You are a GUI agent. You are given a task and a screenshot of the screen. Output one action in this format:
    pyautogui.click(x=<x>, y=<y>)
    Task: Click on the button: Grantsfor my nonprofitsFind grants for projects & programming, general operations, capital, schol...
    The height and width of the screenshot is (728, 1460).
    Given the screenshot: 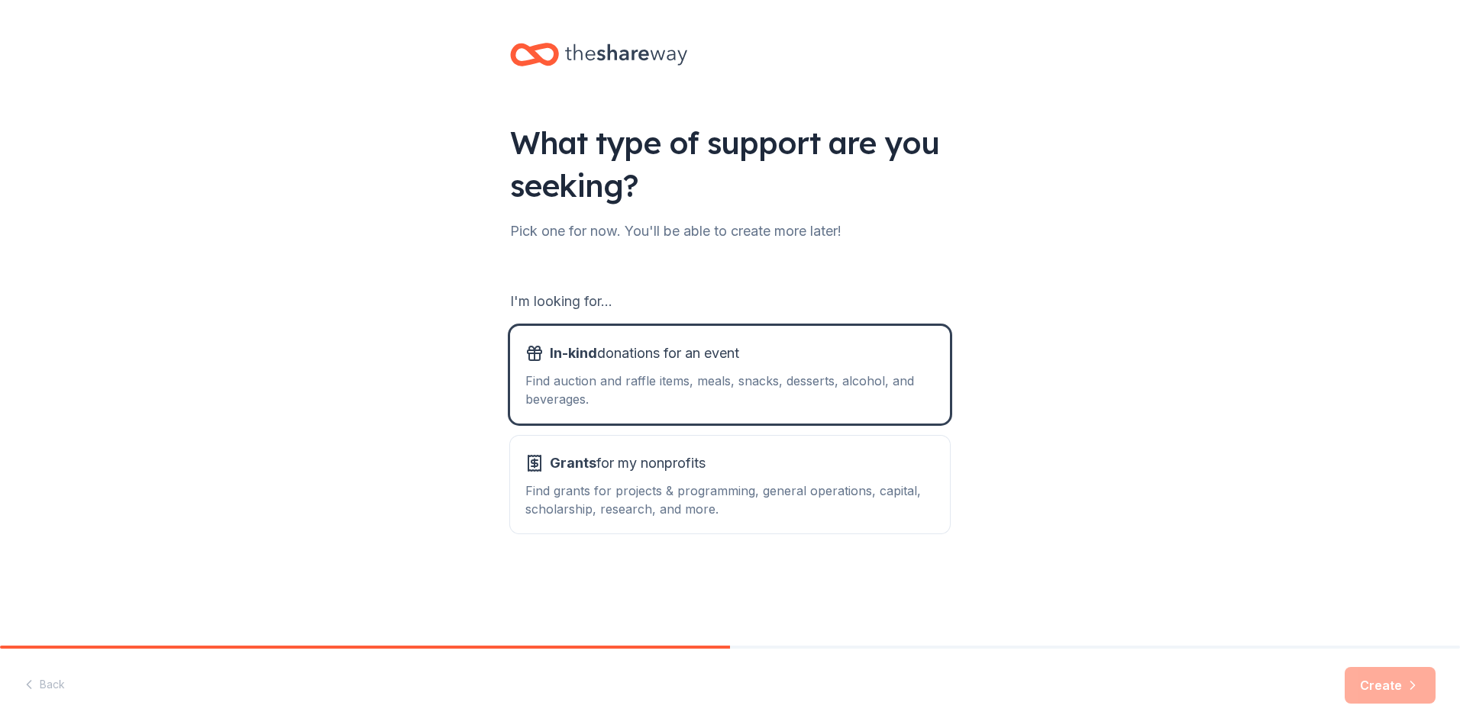 What is the action you would take?
    pyautogui.click(x=730, y=485)
    